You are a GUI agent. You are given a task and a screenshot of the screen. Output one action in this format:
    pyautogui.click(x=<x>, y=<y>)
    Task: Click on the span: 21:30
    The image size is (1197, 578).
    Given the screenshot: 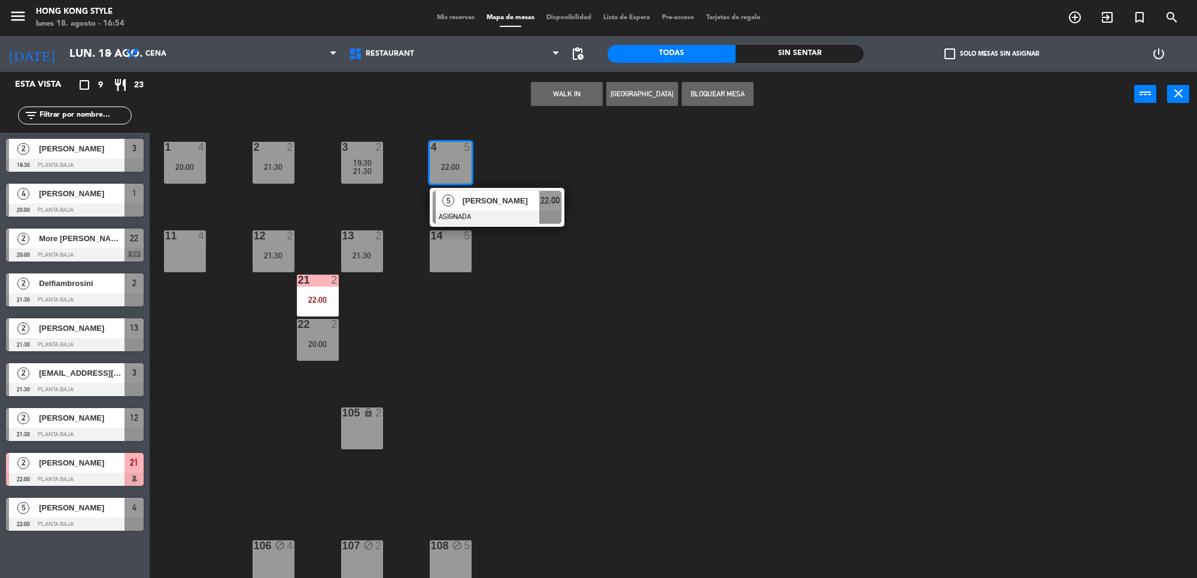 What is the action you would take?
    pyautogui.click(x=362, y=171)
    